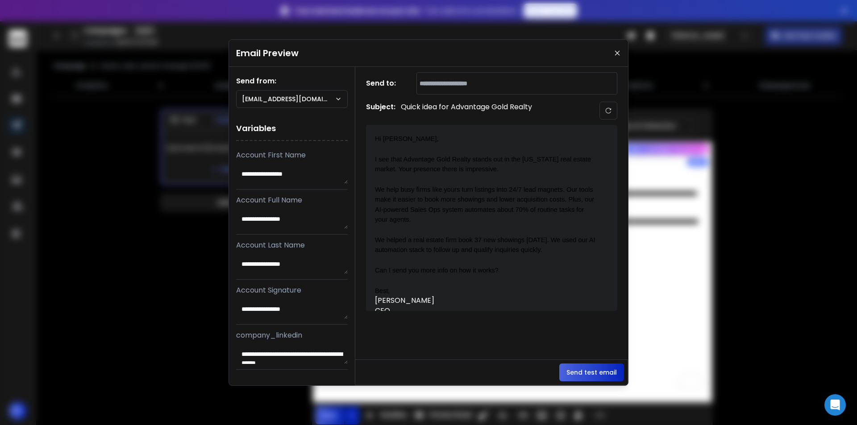 The width and height of the screenshot is (857, 425). I want to click on h1: Send from:, so click(292, 81).